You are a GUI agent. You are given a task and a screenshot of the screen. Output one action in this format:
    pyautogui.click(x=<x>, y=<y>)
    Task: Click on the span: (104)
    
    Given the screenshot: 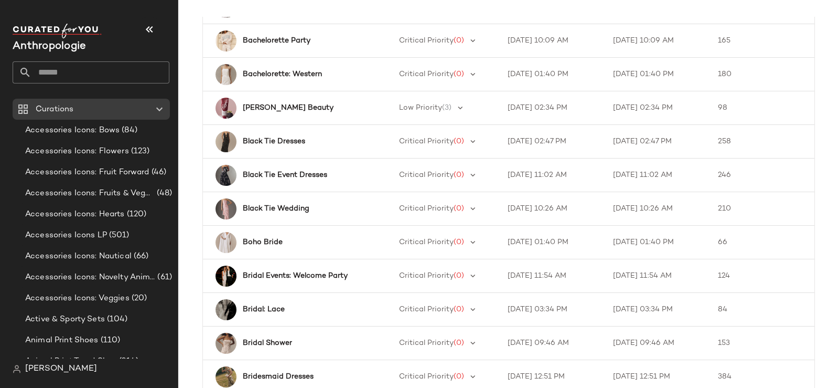 What is the action you would take?
    pyautogui.click(x=116, y=319)
    